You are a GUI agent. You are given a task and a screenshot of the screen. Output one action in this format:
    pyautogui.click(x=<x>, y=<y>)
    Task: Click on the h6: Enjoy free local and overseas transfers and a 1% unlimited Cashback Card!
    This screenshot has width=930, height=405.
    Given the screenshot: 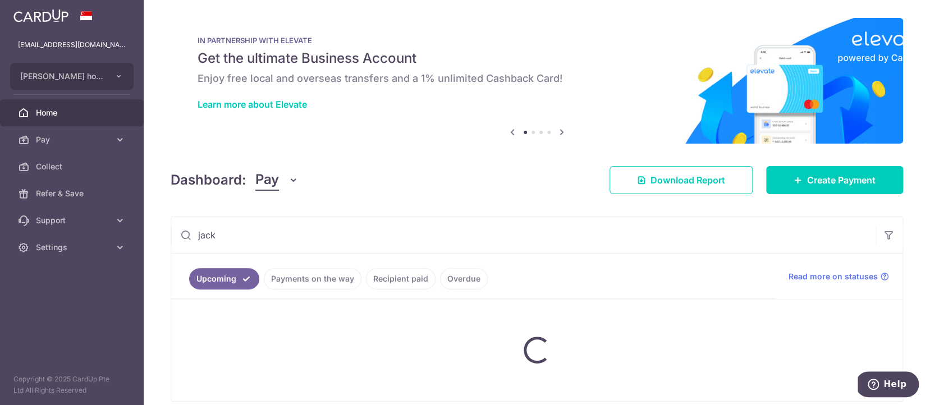 What is the action you would take?
    pyautogui.click(x=537, y=79)
    